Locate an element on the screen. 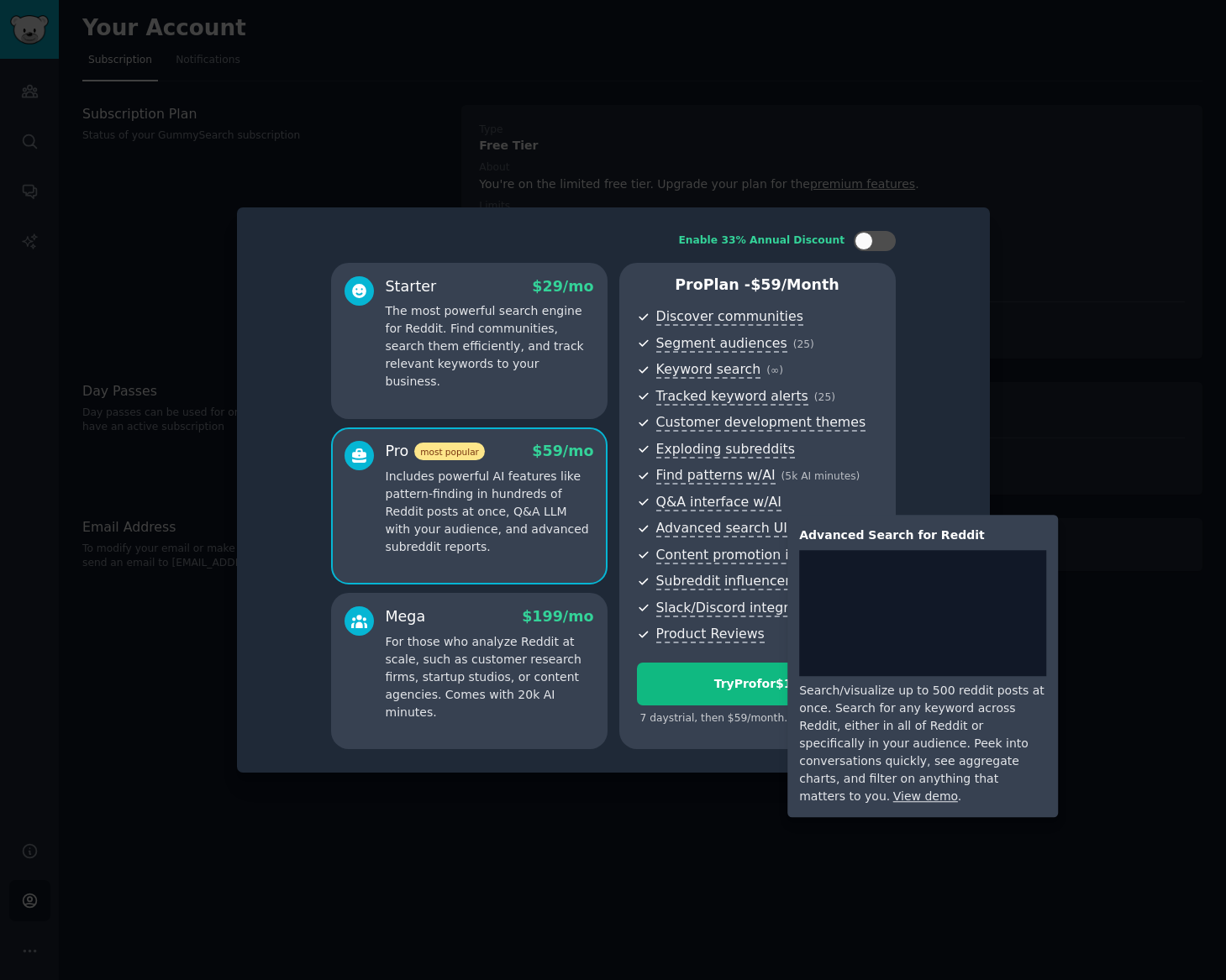 This screenshot has width=1226, height=980. span: Subreddit influencers is located at coordinates (727, 581).